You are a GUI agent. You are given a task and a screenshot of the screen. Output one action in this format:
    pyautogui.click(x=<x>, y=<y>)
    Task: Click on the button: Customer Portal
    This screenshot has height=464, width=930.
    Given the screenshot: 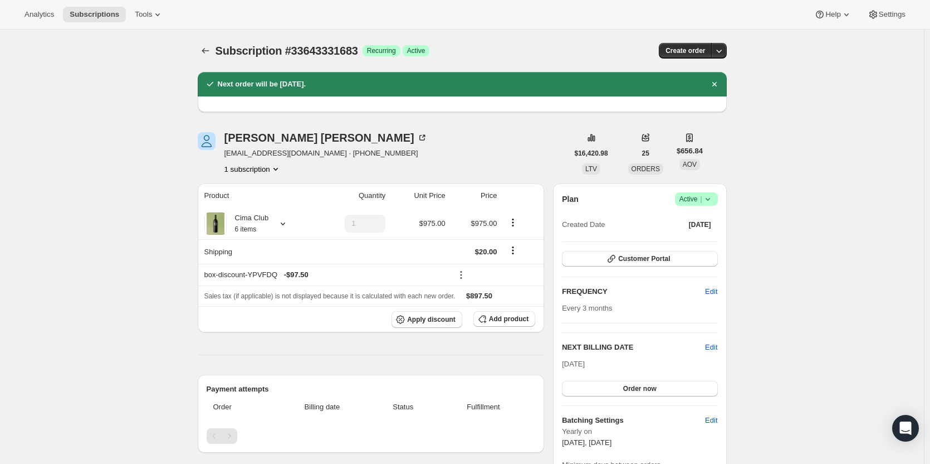 What is the action you would take?
    pyautogui.click(x=640, y=259)
    